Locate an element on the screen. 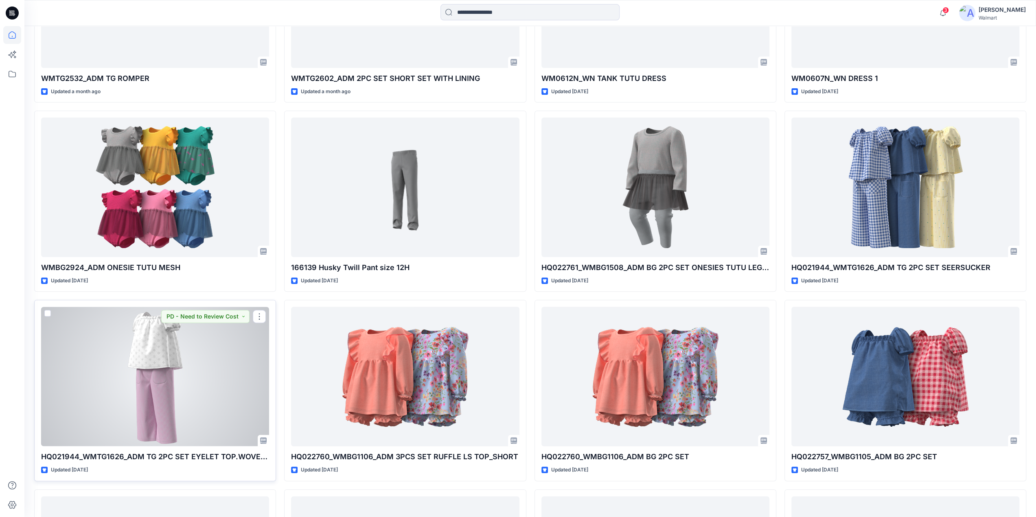  a: HQ022760_WMBG1106_ADM 3PCS SET RUFFLE LS TOP_SHORT is located at coordinates (405, 377).